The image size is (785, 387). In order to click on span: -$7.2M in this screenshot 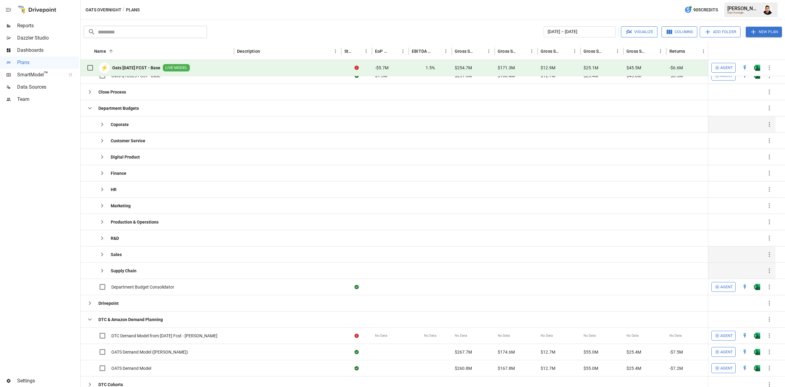, I will do `click(676, 368)`.